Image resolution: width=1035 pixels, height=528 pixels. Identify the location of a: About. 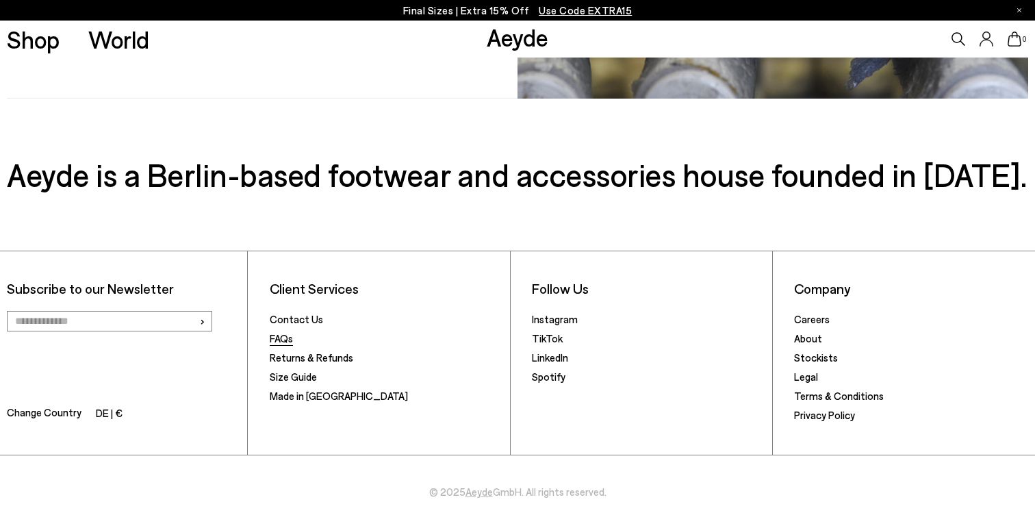
(808, 338).